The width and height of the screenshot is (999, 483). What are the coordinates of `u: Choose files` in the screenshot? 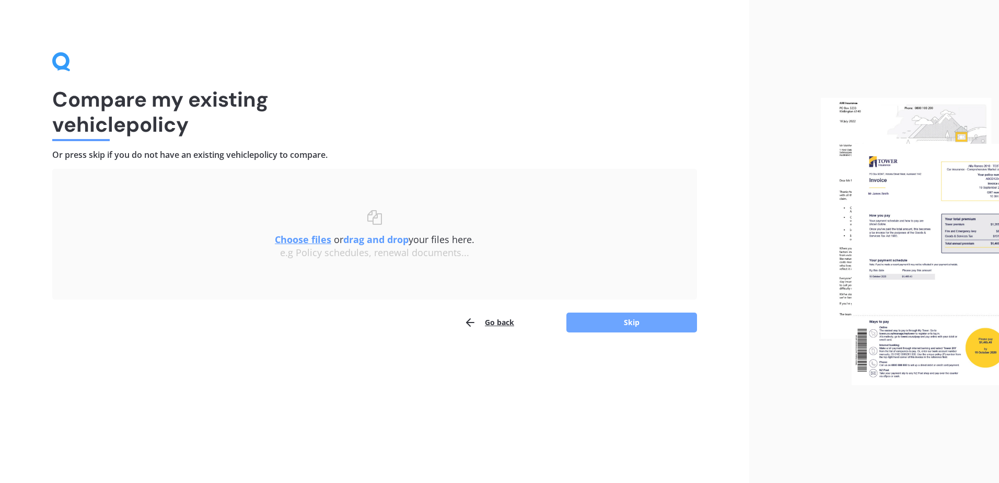 It's located at (303, 239).